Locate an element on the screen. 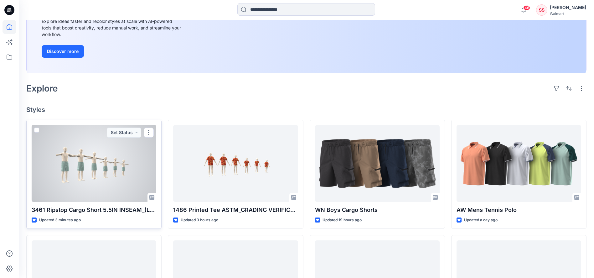 This screenshot has height=278, width=594. div: SS is located at coordinates (542, 10).